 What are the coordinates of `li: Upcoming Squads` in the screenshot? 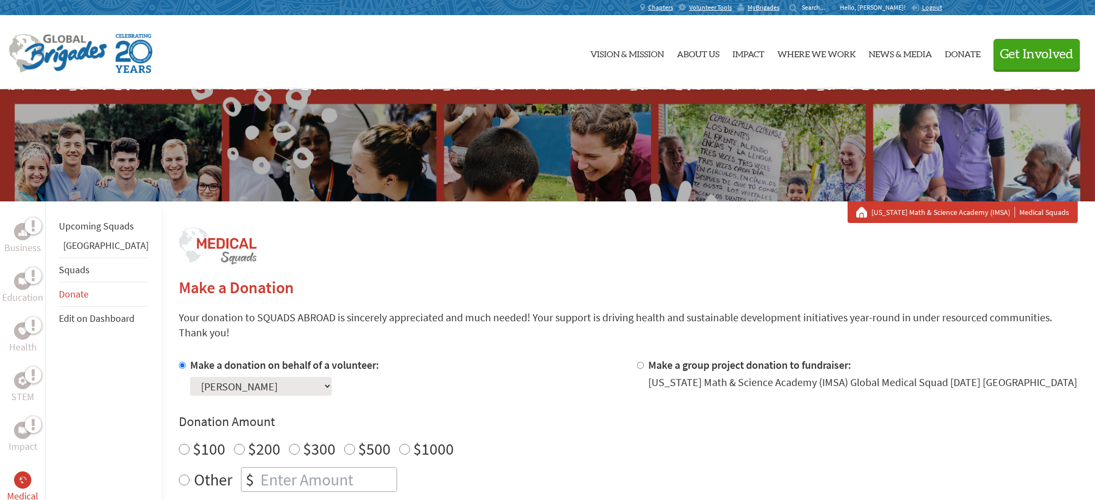 It's located at (104, 226).